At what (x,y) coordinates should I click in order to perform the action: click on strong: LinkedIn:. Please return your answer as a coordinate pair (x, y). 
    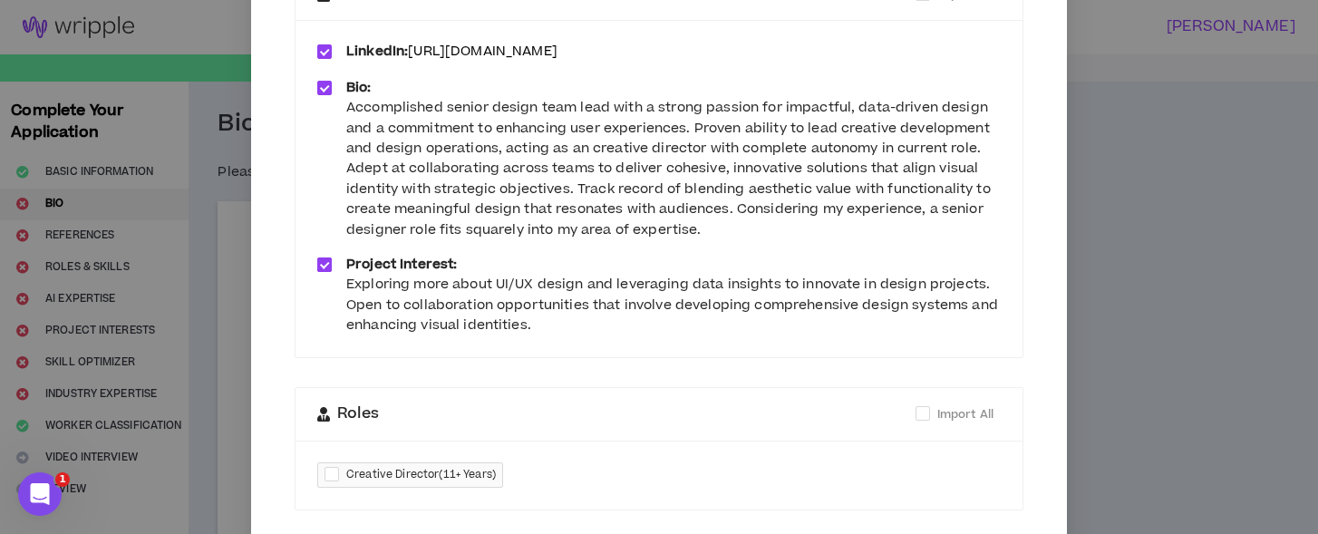
    Looking at the image, I should click on (377, 51).